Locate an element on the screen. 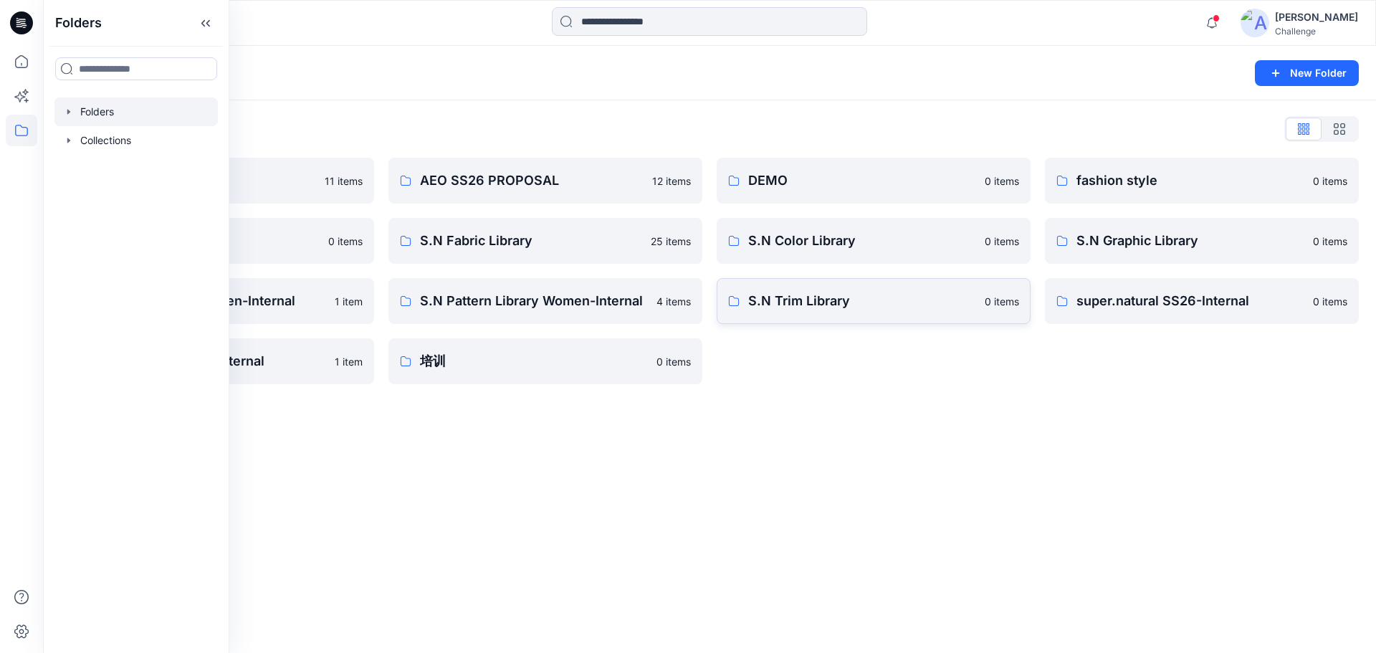  p: DEMO is located at coordinates (862, 181).